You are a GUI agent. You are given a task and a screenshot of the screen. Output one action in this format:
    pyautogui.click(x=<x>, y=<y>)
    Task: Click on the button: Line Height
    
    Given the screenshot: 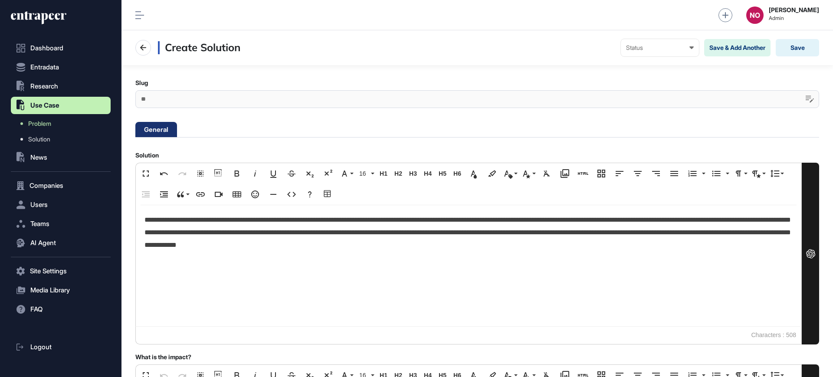 What is the action you would take?
    pyautogui.click(x=777, y=174)
    